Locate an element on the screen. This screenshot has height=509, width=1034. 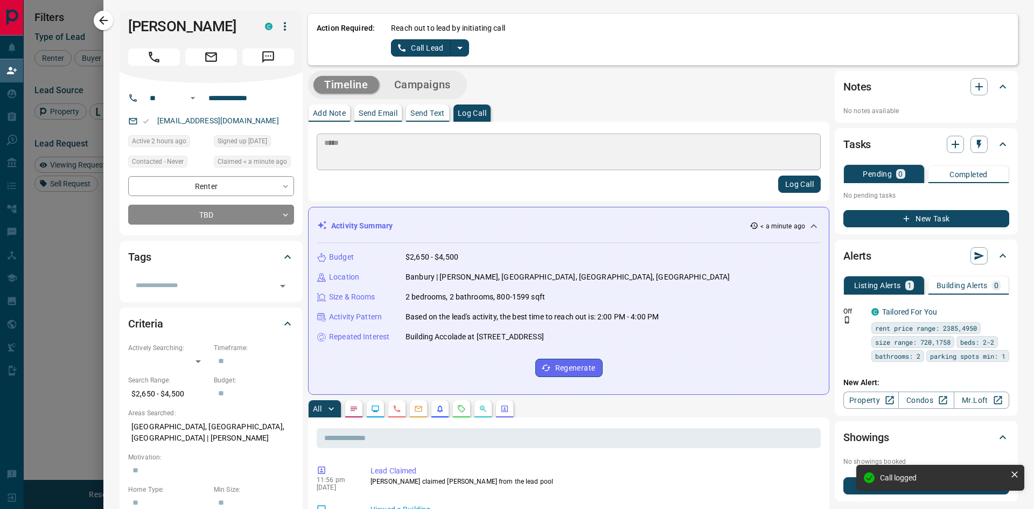
svg: Listing Alerts is located at coordinates (440, 409).